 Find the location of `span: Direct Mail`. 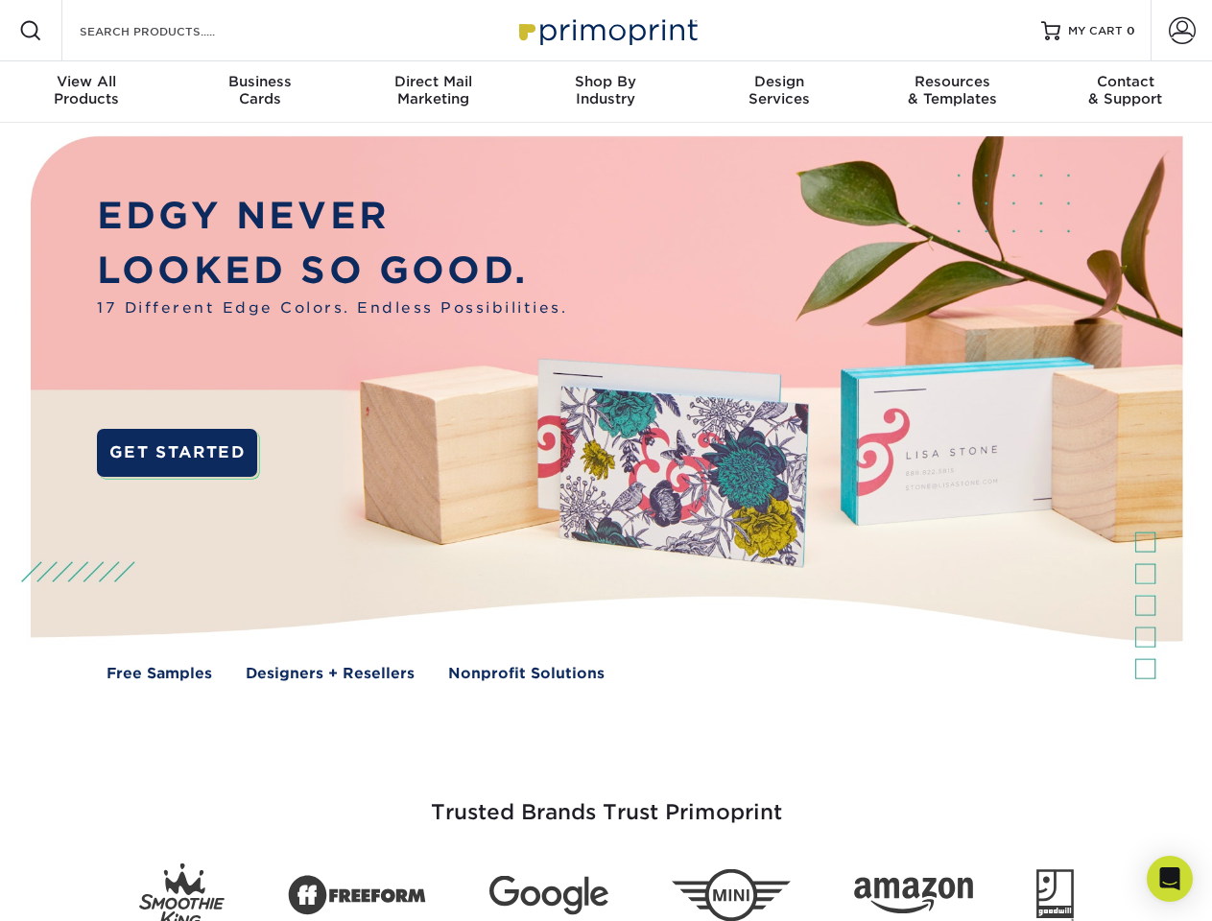

span: Direct Mail is located at coordinates (433, 82).